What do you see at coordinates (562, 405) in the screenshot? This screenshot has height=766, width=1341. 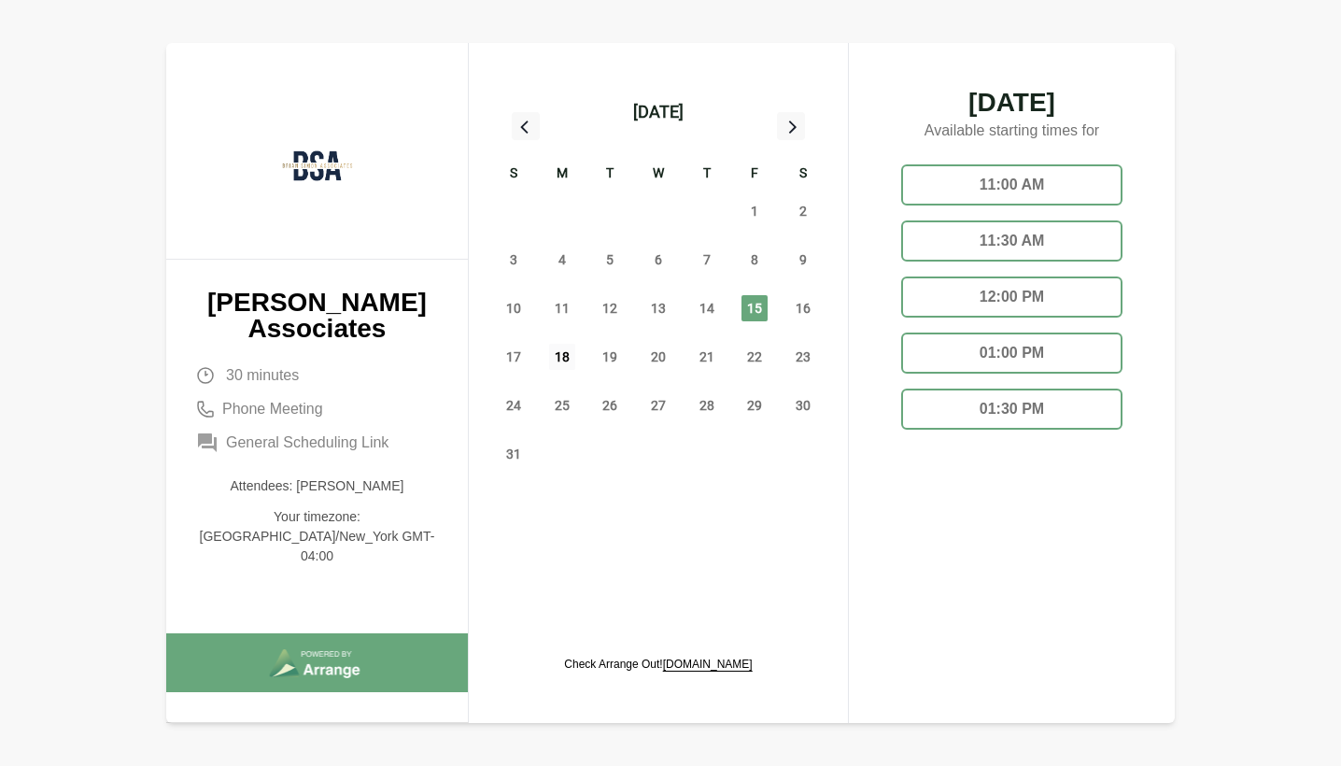 I see `span: Monday, August 25, 2025` at bounding box center [562, 405].